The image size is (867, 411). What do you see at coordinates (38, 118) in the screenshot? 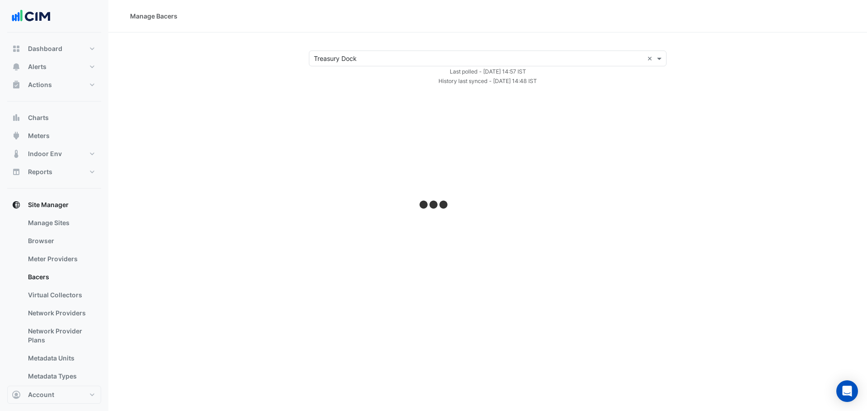
I see `span: Charts` at bounding box center [38, 118].